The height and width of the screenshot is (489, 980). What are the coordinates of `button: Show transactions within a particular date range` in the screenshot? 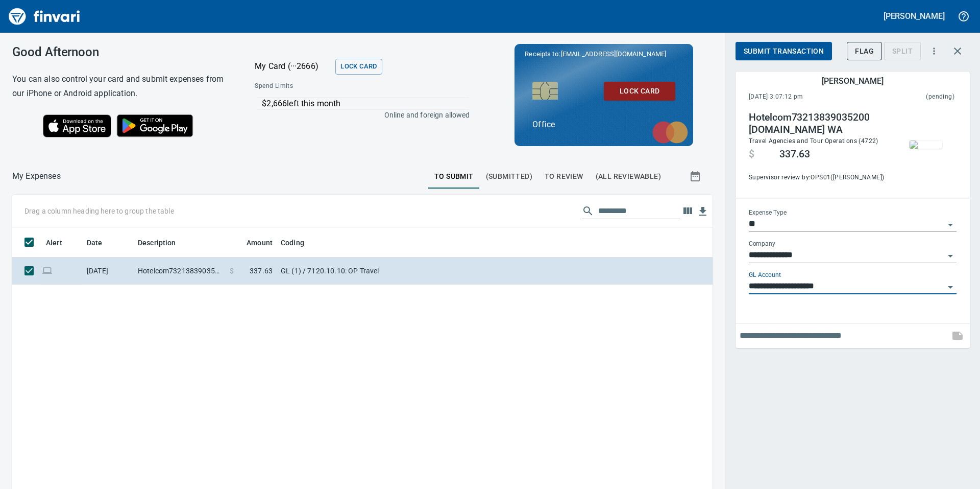 It's located at (696, 176).